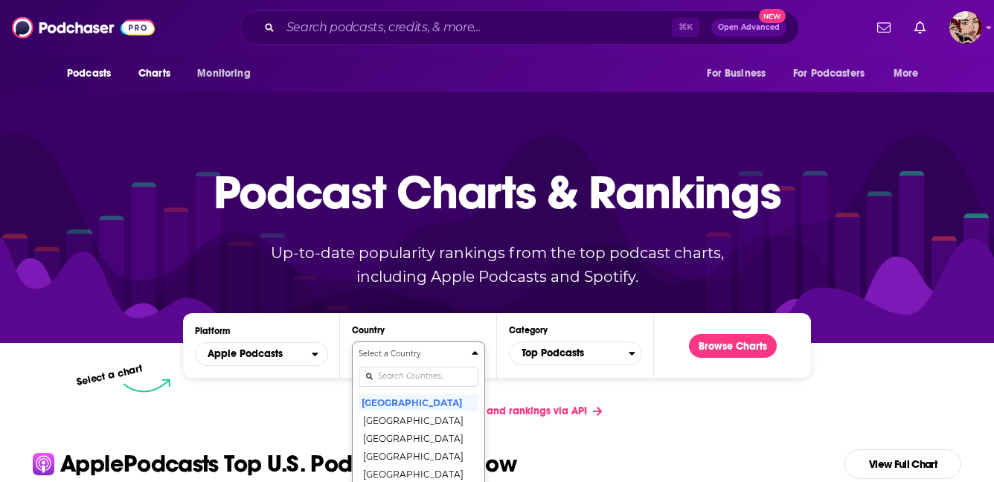 This screenshot has width=994, height=482. I want to click on span: ⌘ K, so click(685, 28).